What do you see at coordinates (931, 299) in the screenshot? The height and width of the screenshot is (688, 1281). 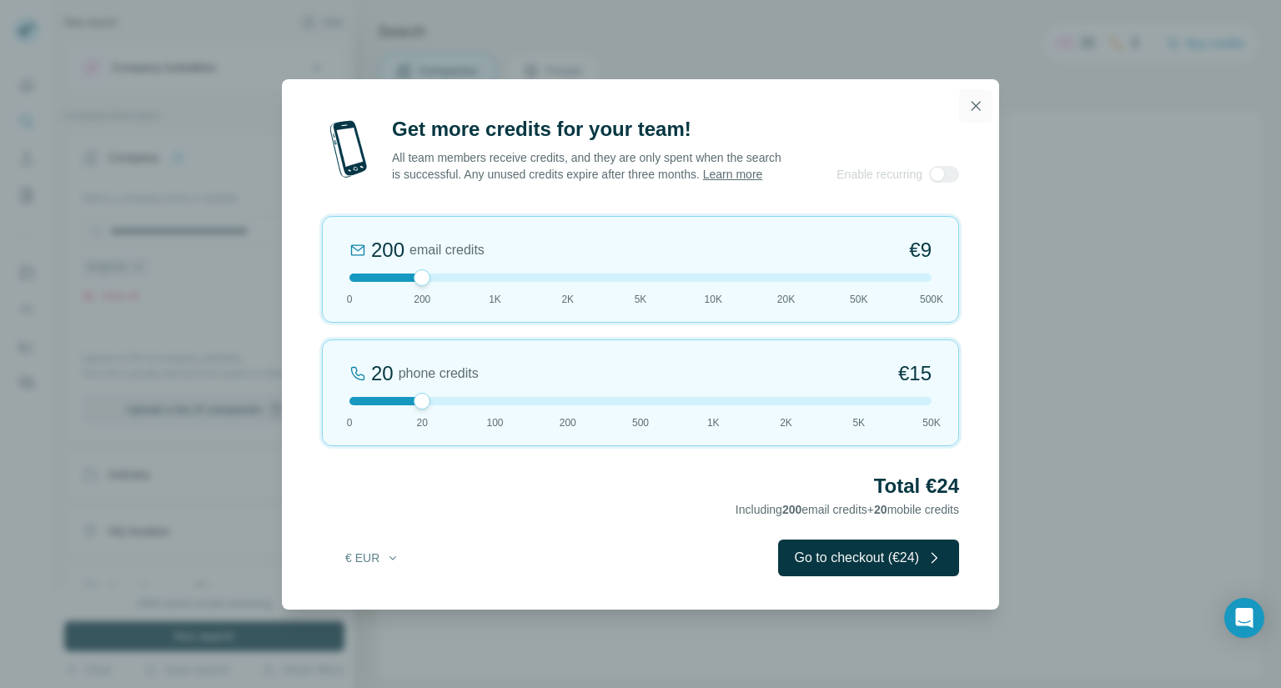 I see `span: 500K` at bounding box center [931, 299].